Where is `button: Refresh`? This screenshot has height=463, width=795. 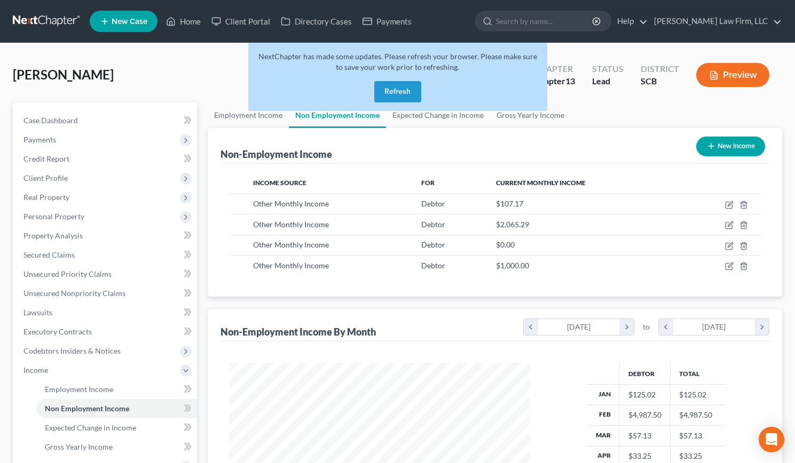
button: Refresh is located at coordinates (398, 92).